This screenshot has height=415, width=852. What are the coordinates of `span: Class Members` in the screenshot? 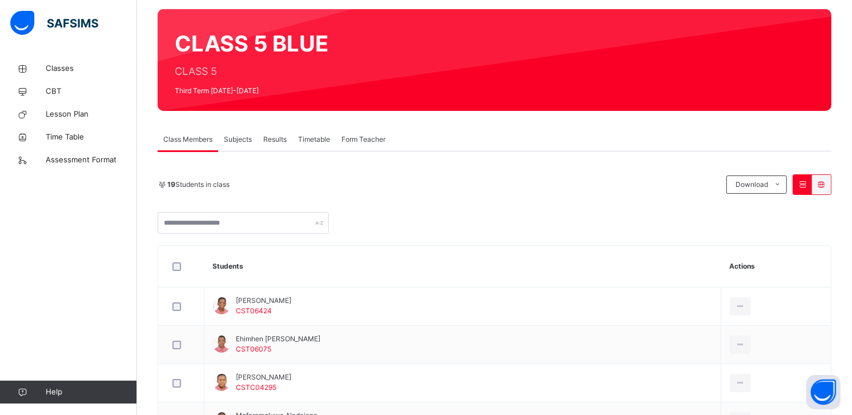 It's located at (188, 139).